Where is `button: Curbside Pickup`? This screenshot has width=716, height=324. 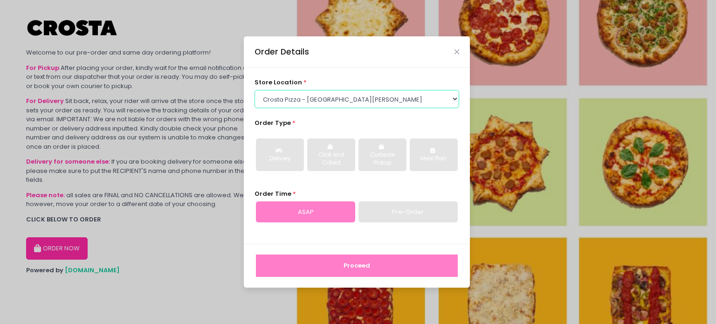 button: Curbside Pickup is located at coordinates (382, 155).